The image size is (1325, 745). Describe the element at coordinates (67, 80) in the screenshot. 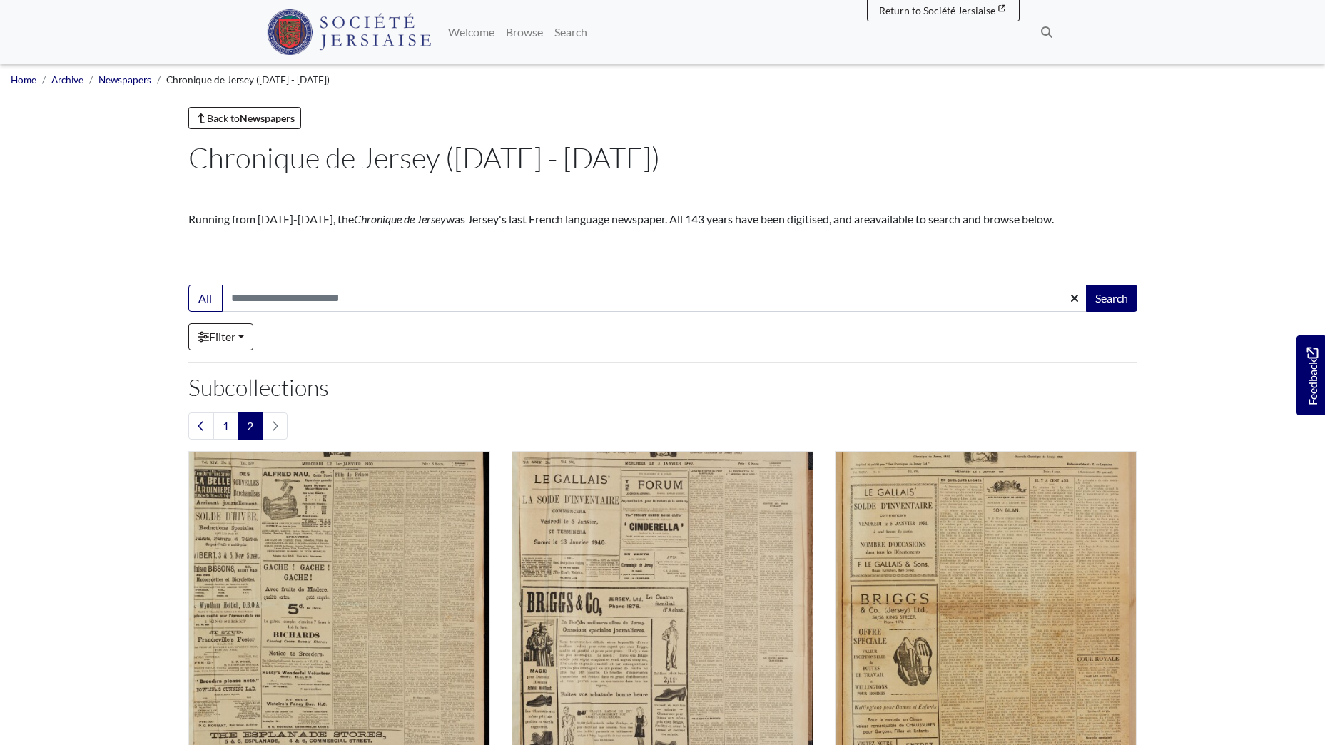

I see `a: Archive` at that location.